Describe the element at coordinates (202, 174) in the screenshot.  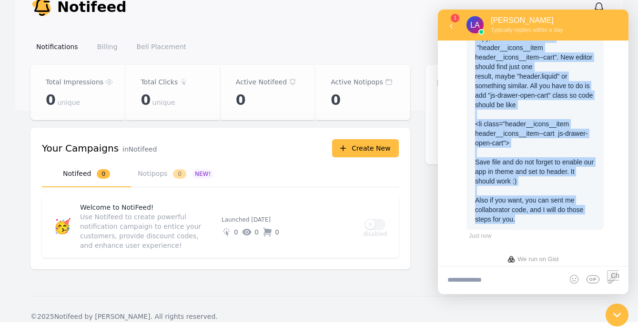
I see `span: NEW!` at that location.